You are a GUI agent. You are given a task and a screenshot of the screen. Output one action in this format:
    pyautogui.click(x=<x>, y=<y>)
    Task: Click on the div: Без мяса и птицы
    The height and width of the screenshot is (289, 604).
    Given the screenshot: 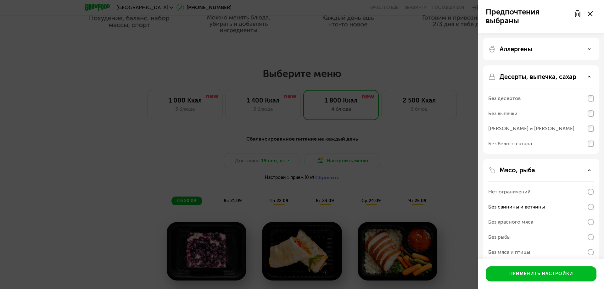 What is the action you would take?
    pyautogui.click(x=509, y=252)
    